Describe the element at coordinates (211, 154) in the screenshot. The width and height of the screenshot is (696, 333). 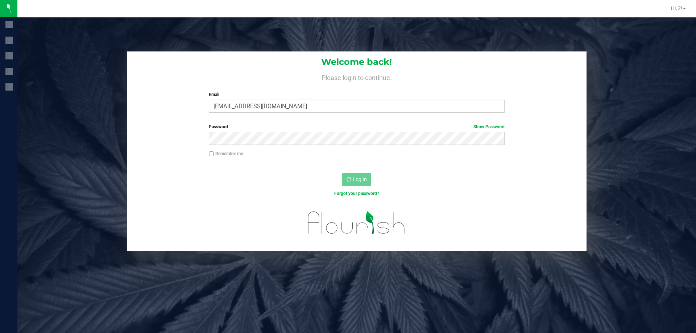
I see `input: Remember me` at that location.